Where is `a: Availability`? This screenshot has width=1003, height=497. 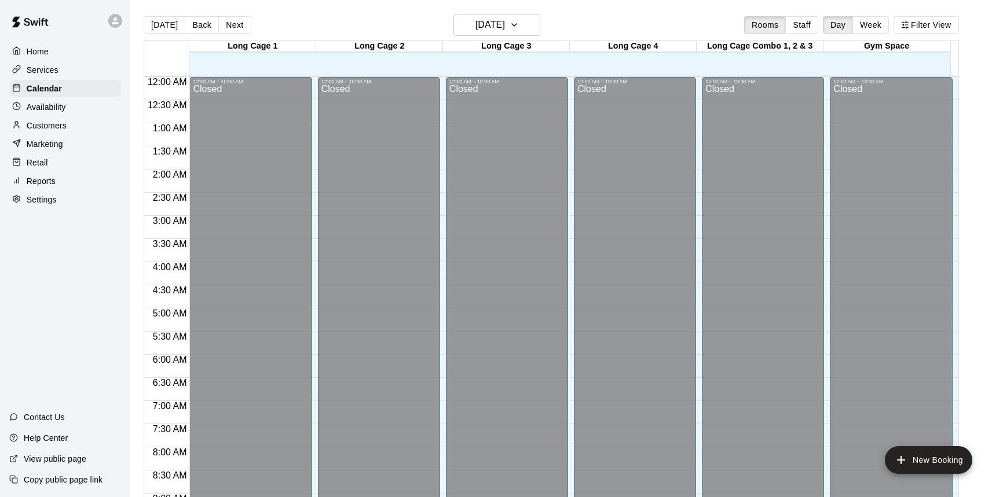 a: Availability is located at coordinates (65, 107).